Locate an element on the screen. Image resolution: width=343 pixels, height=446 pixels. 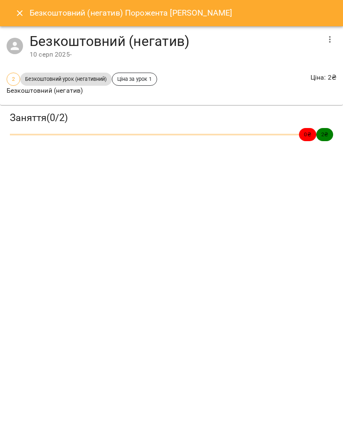
span: 2 ₴ is located at coordinates (324, 134).